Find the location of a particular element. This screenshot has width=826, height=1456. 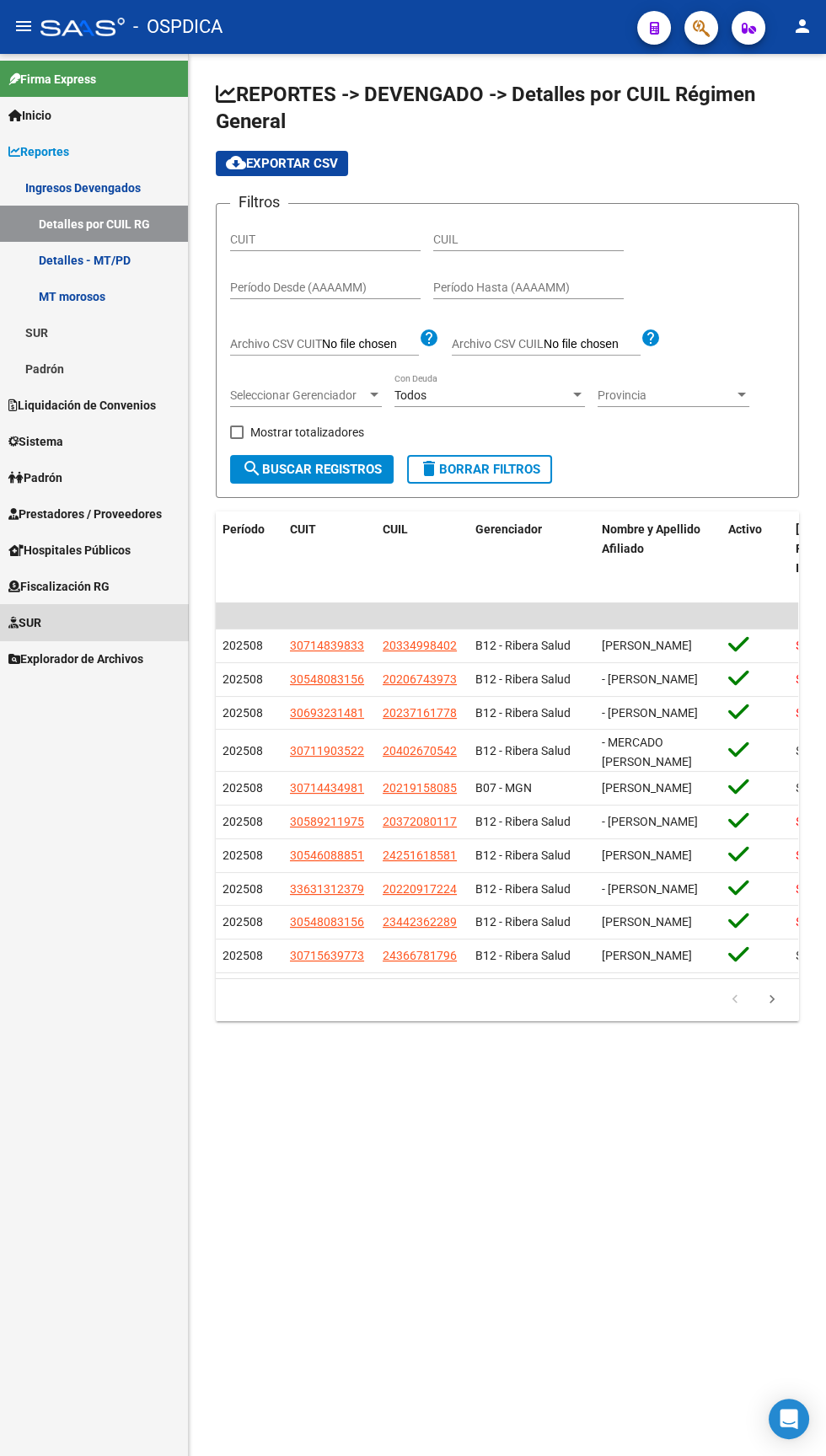

span: Seleccionar Gerenciador is located at coordinates (298, 396).